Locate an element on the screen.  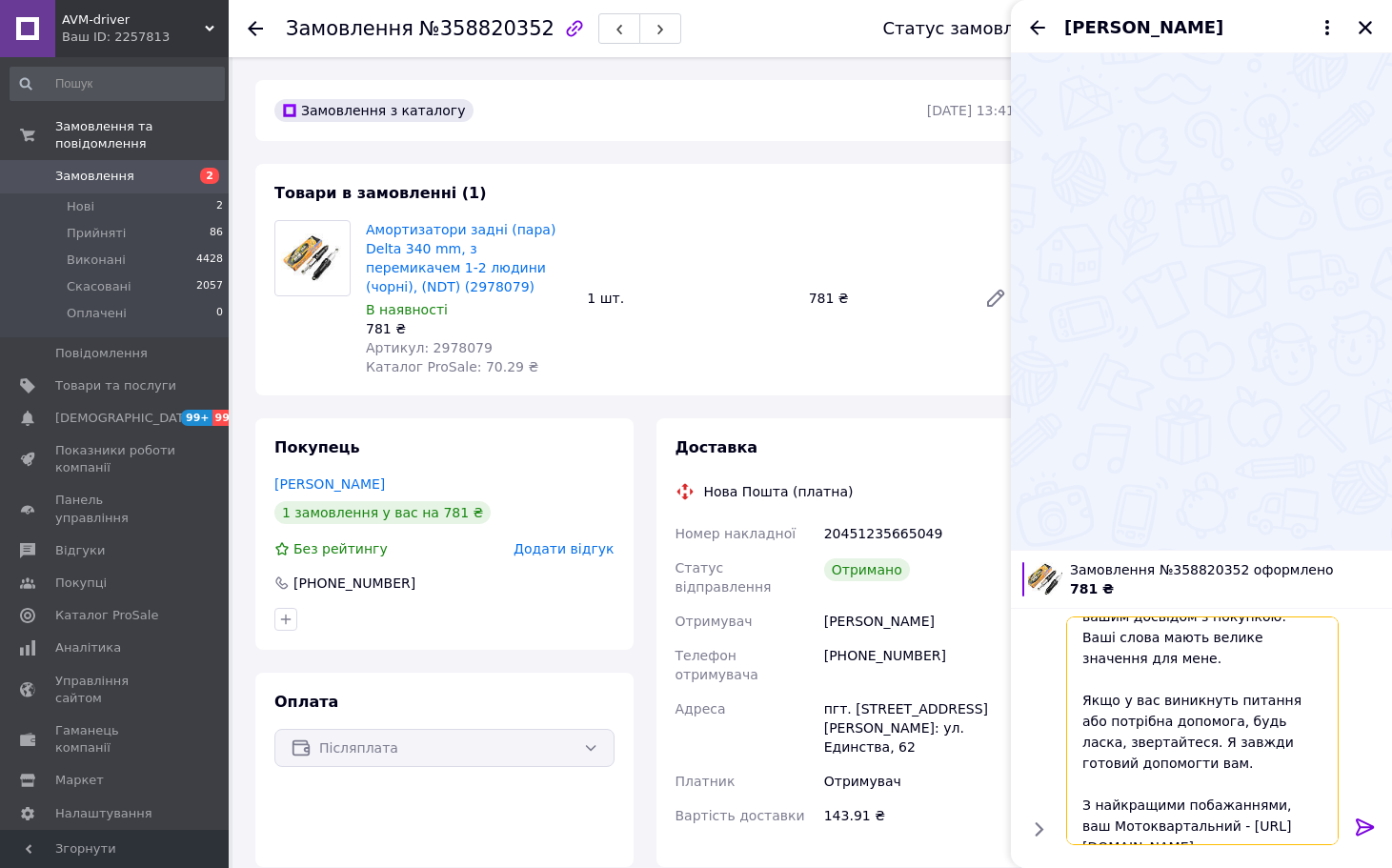
span: Налаштування is located at coordinates (104, 814).